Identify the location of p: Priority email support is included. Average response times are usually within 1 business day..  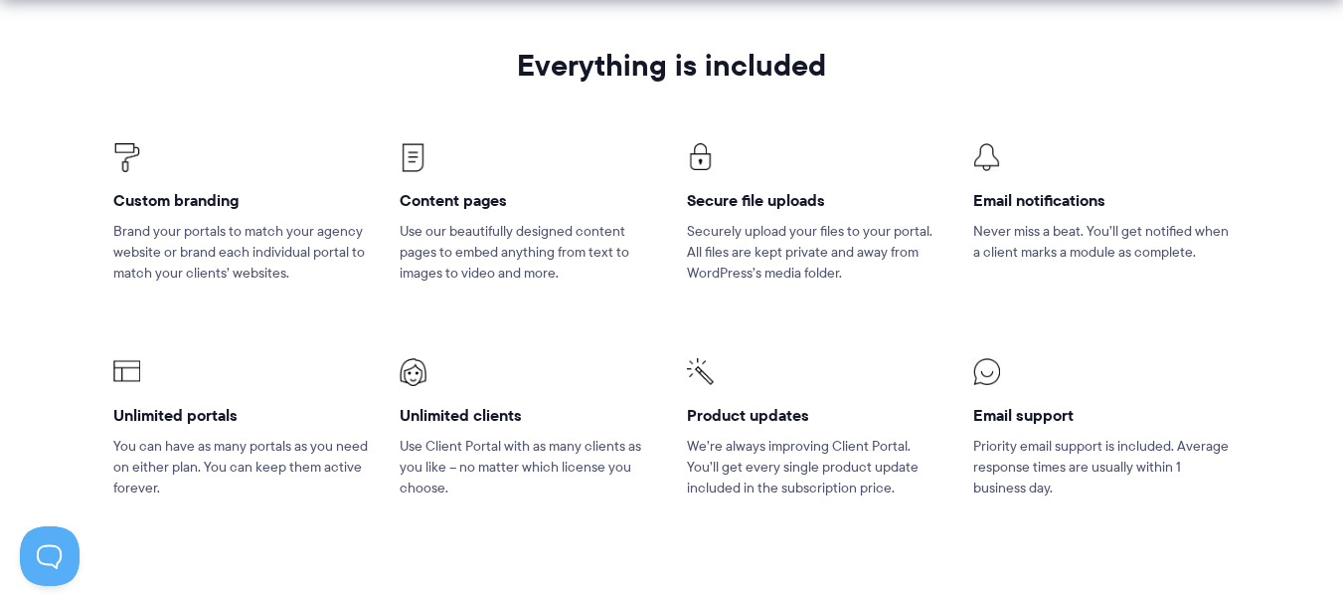
(1102, 466).